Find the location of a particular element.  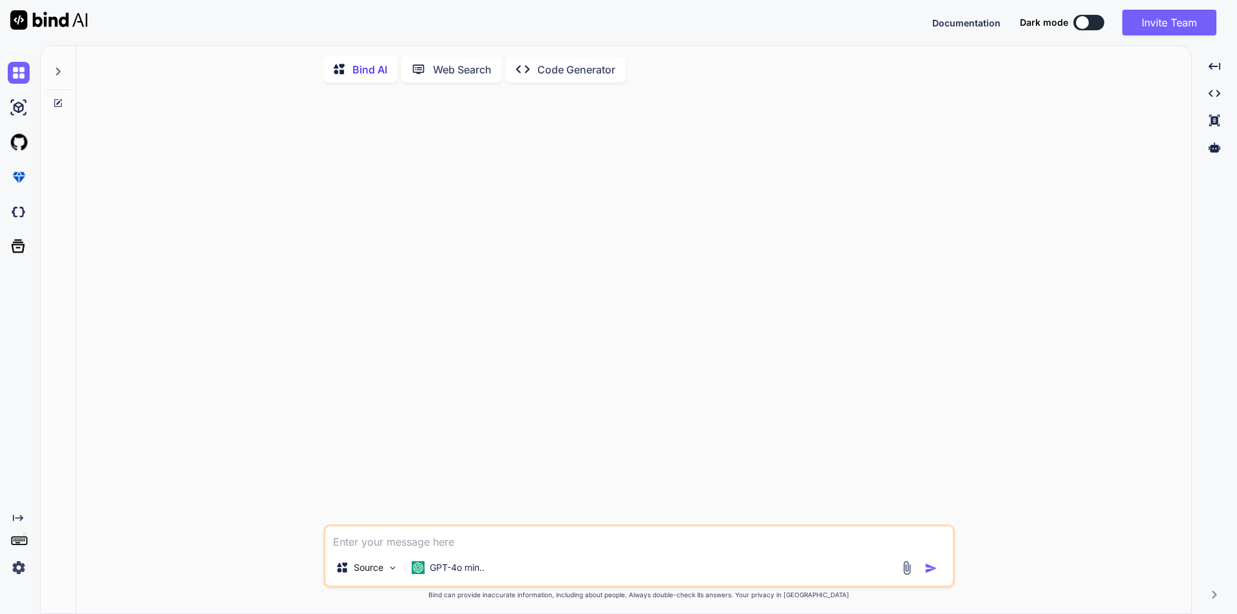

img: ai-studio is located at coordinates (19, 108).